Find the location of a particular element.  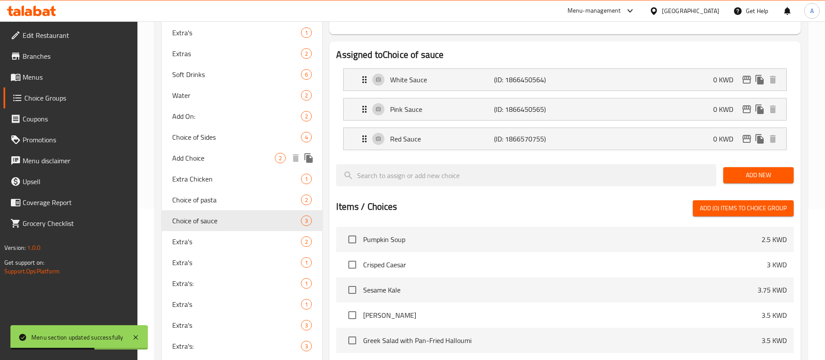

span: Pumpkin Soup is located at coordinates (563, 239).